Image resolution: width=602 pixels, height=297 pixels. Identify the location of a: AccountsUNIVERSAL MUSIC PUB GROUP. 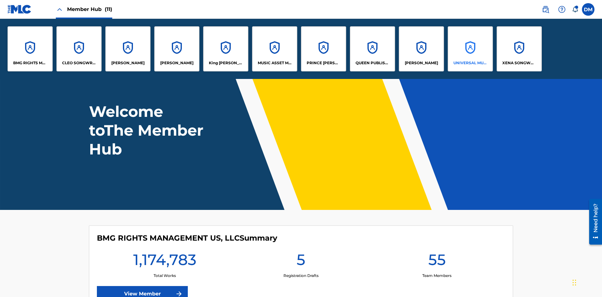
(470, 49).